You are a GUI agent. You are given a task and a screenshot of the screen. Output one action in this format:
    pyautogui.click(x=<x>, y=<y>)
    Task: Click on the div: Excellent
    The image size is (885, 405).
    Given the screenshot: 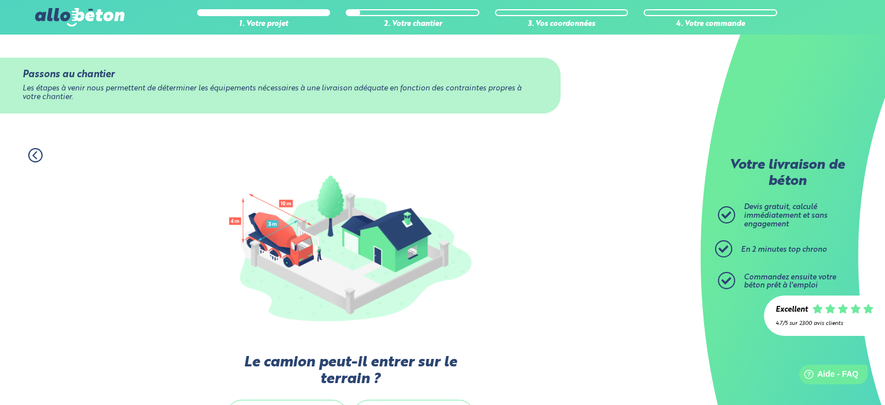 What is the action you would take?
    pyautogui.click(x=792, y=310)
    